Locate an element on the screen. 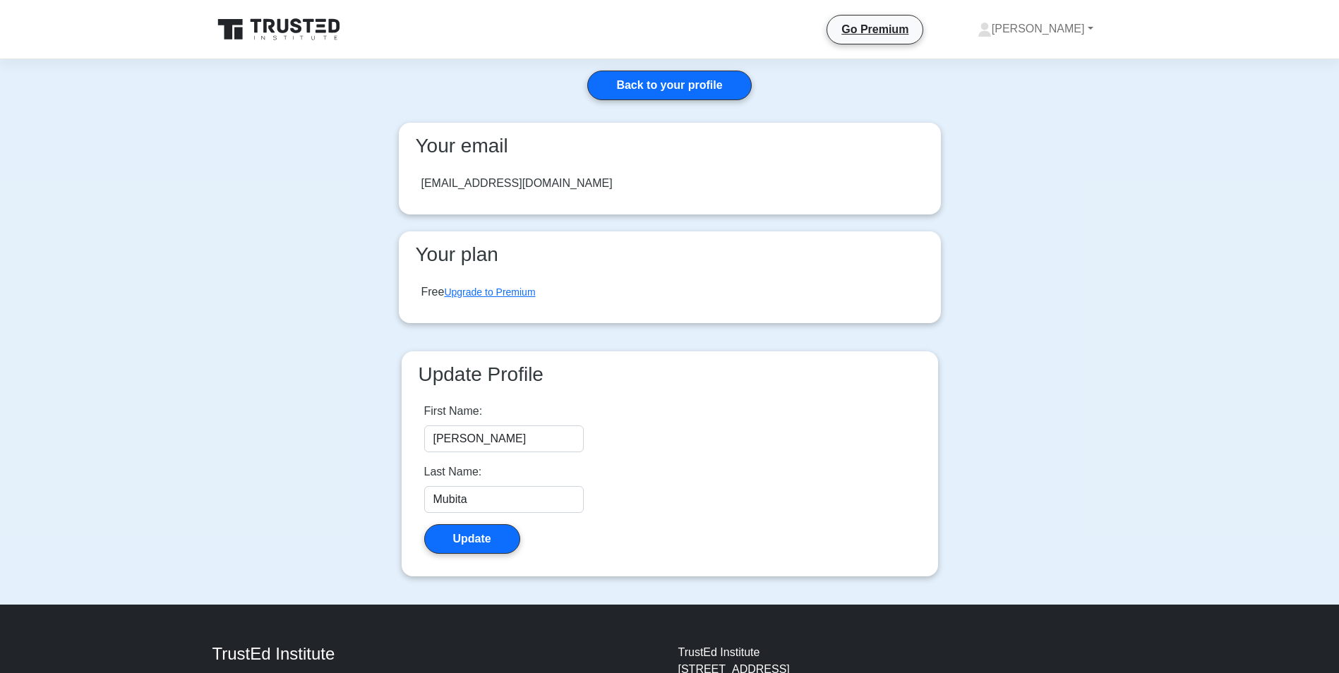 The width and height of the screenshot is (1339, 673). h4: TrustEd Institute is located at coordinates (437, 654).